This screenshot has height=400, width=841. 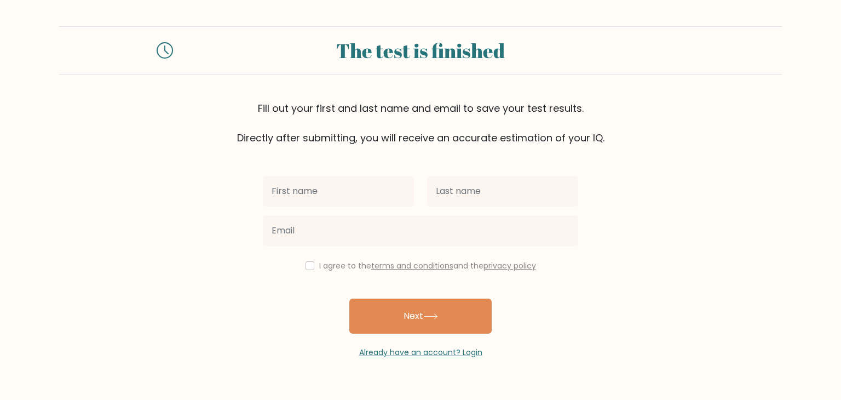 What do you see at coordinates (503, 191) in the screenshot?
I see `input: Last name` at bounding box center [503, 191].